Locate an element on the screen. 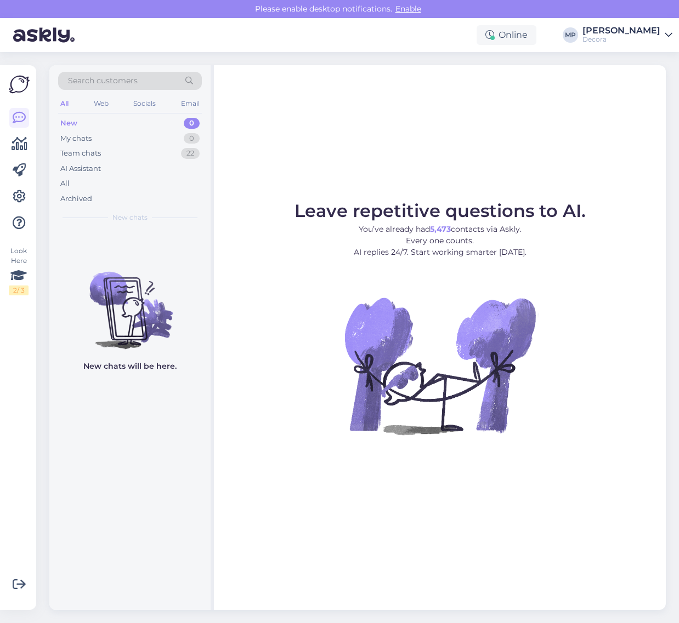 The image size is (679, 623). div: Decora is located at coordinates (621, 39).